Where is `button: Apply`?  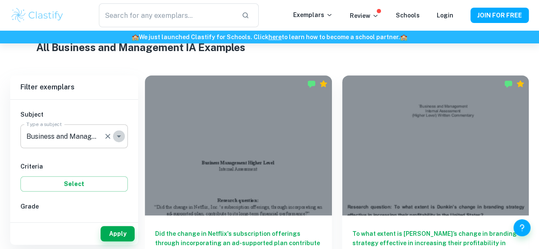
button: Apply is located at coordinates (118, 234).